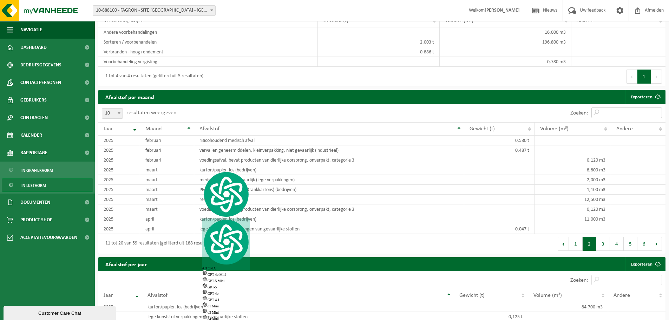 The image size is (669, 320). Describe the element at coordinates (226, 273) in the screenshot. I see `div: GPT-4o Mini` at that location.